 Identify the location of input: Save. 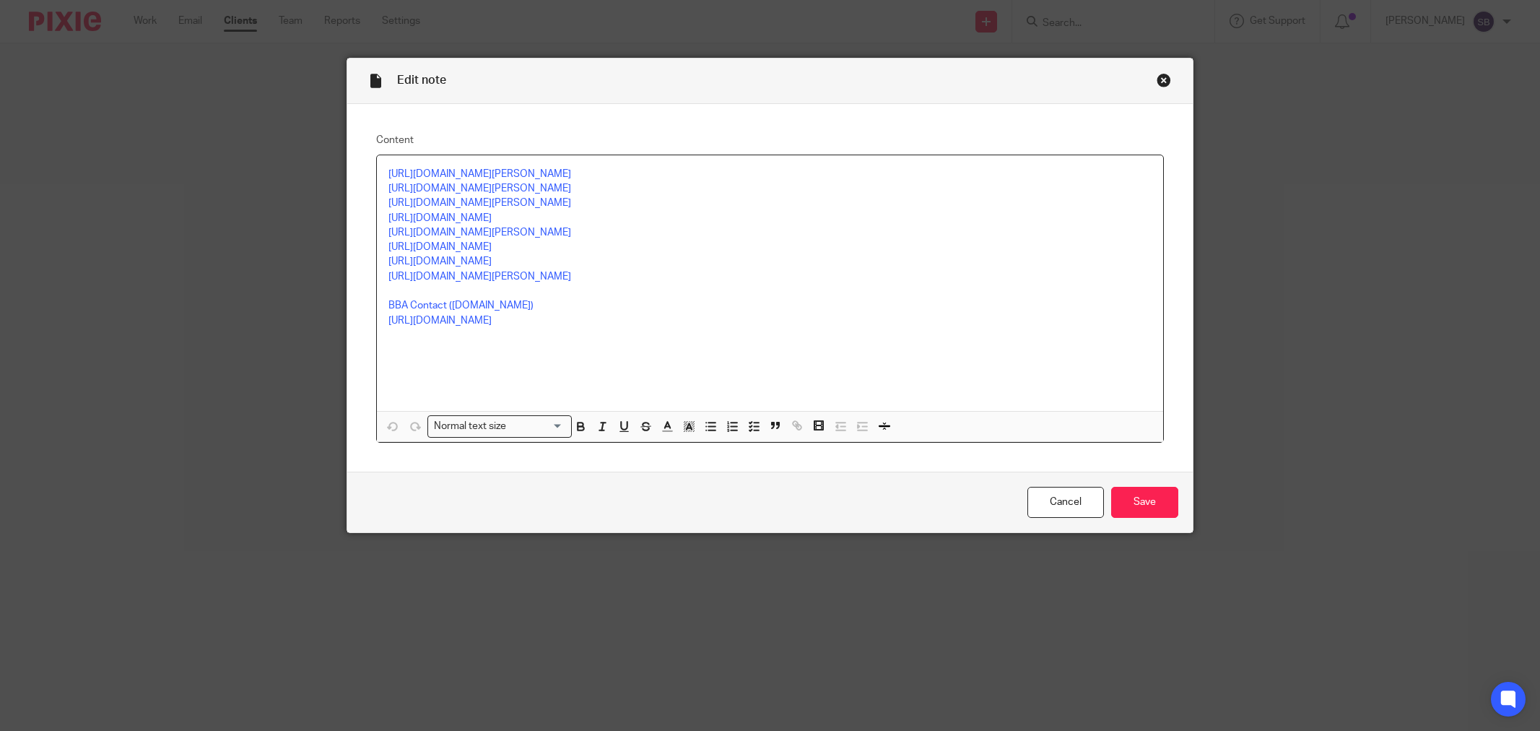
(1144, 502).